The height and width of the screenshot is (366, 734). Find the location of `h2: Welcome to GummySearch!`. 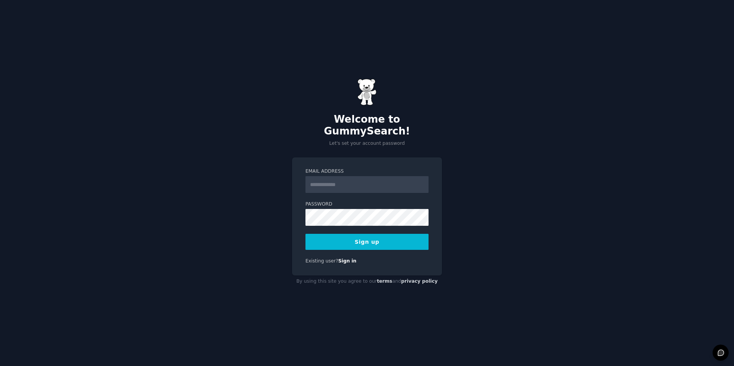

h2: Welcome to GummySearch! is located at coordinates (367, 125).